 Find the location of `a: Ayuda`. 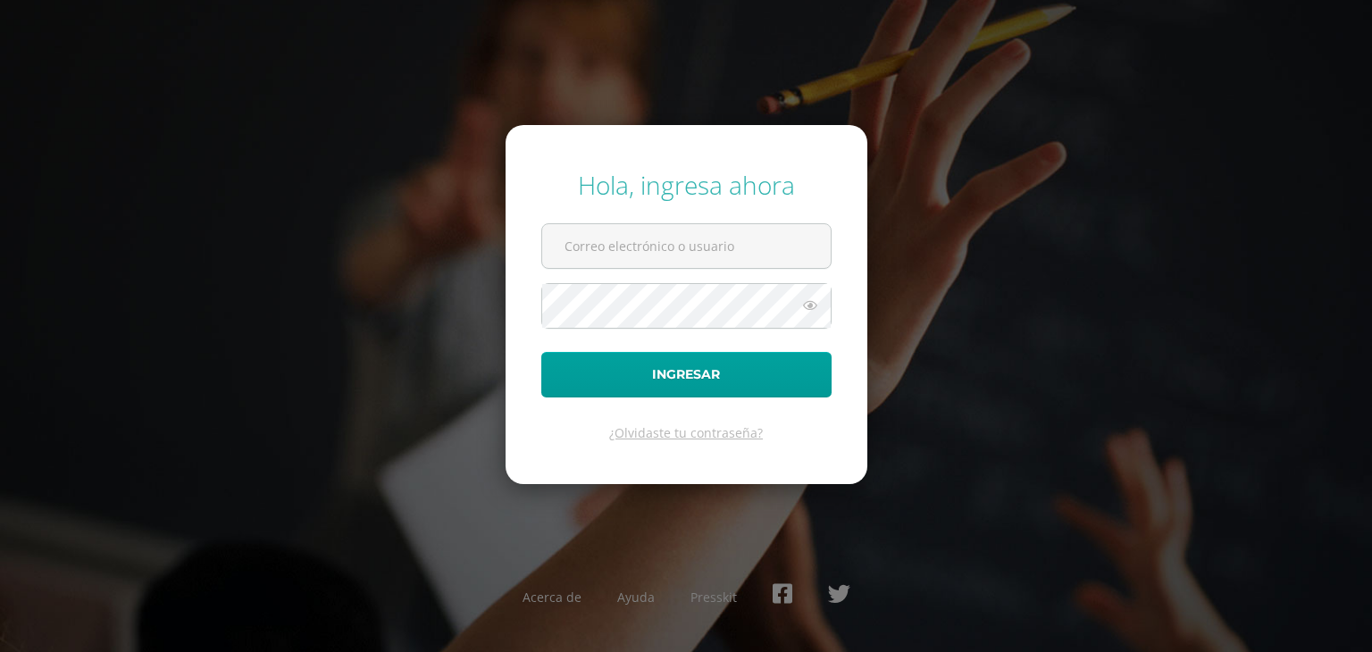

a: Ayuda is located at coordinates (636, 597).